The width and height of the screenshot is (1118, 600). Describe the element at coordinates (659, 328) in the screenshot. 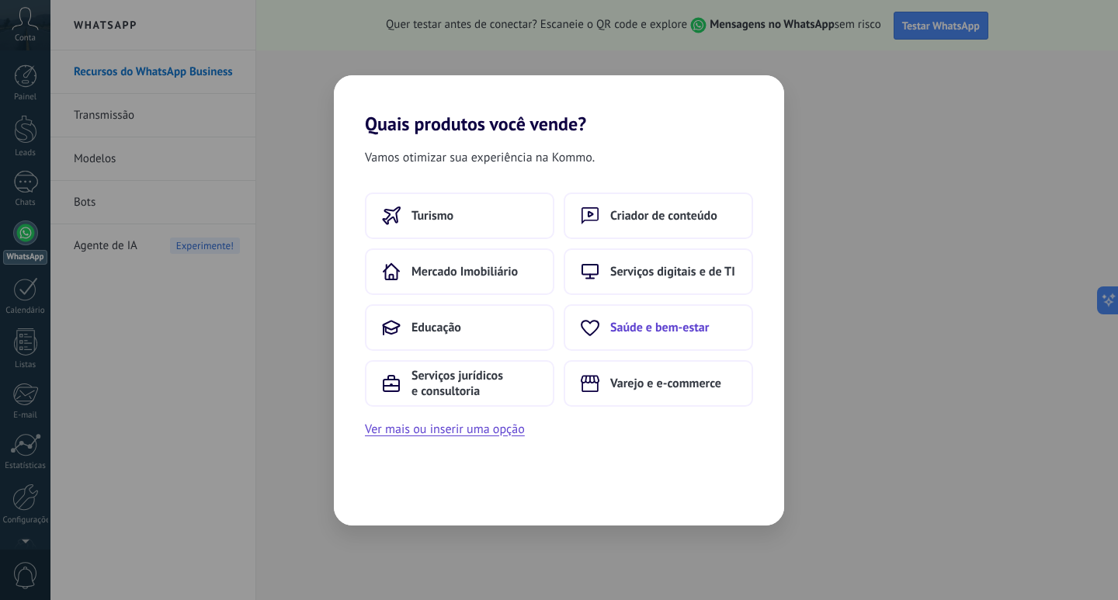

I see `span: Saúde e bem-estar` at that location.